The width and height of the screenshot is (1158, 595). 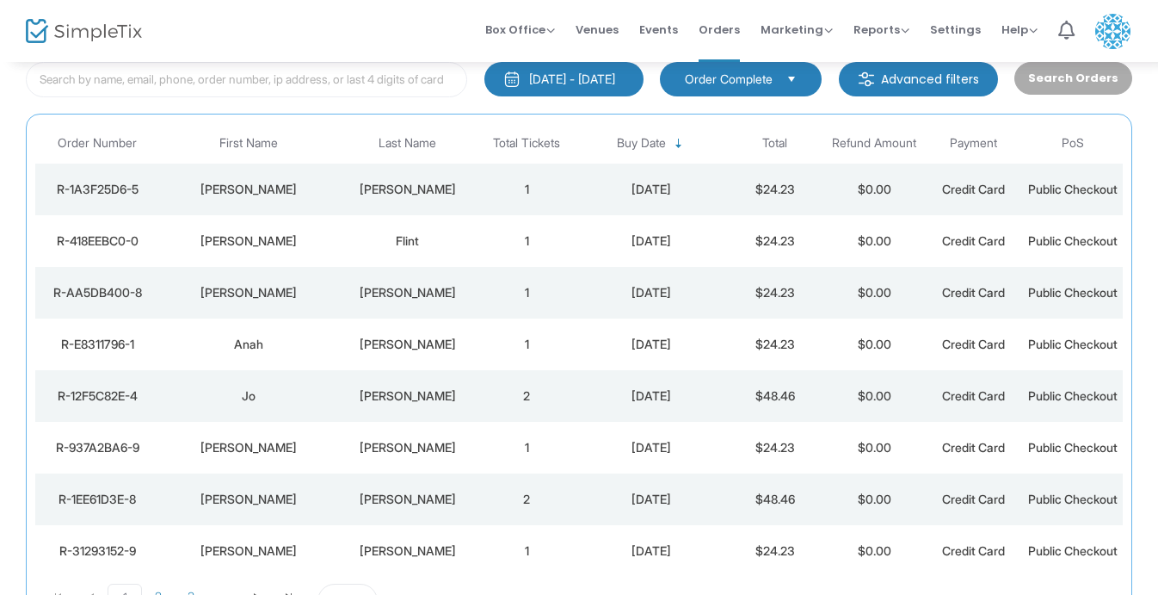 I want to click on div: R-E8311796-1, so click(x=97, y=344).